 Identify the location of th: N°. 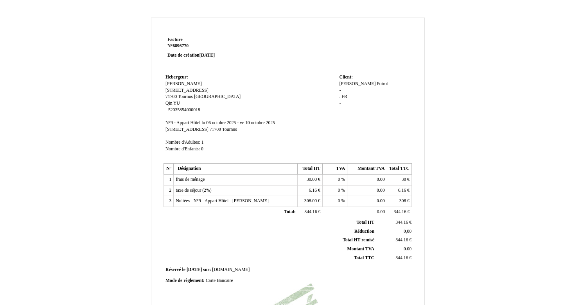
(169, 169).